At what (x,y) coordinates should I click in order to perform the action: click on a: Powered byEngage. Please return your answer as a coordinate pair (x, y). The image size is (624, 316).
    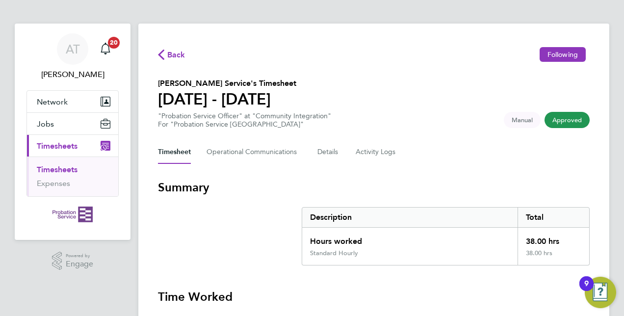
    Looking at the image, I should click on (73, 261).